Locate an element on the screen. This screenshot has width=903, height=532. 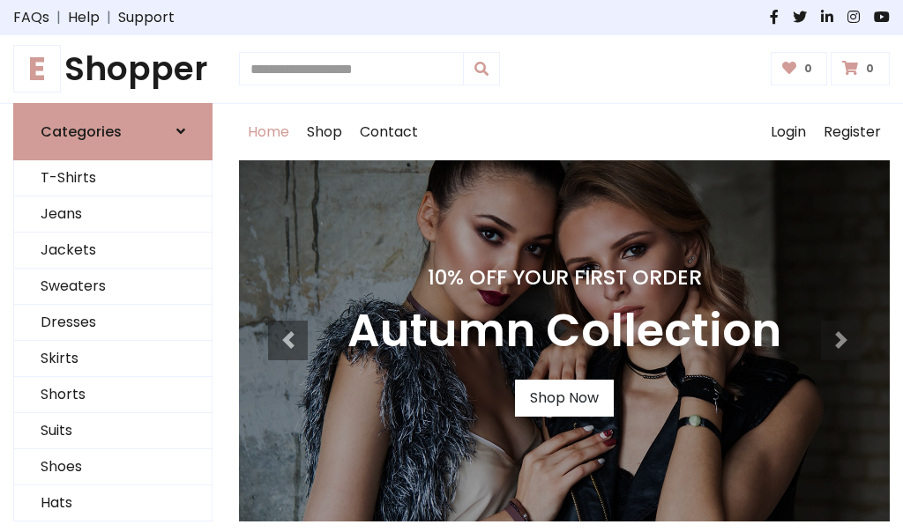
span: E is located at coordinates (37, 69).